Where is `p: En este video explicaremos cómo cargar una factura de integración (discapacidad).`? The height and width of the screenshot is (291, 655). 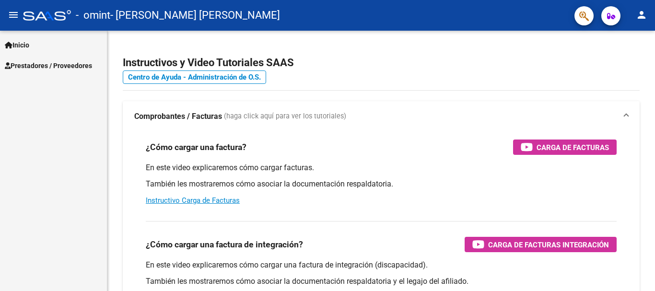
p: En este video explicaremos cómo cargar una factura de integración (discapacidad). is located at coordinates (381, 265).